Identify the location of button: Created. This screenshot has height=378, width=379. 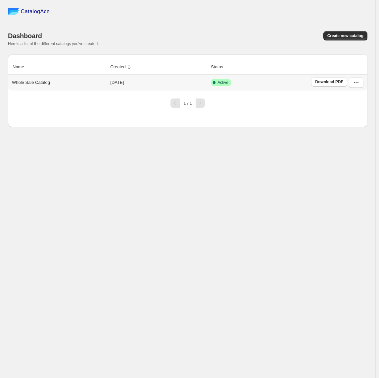
(121, 67).